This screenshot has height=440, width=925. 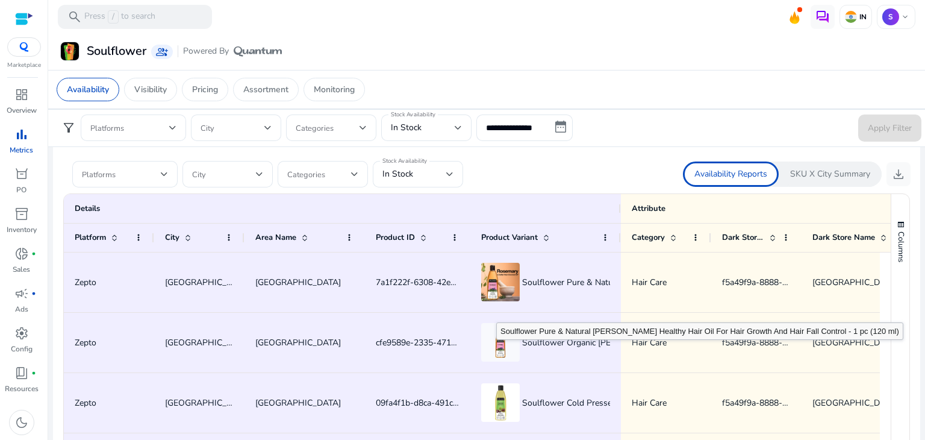 What do you see at coordinates (830, 174) in the screenshot?
I see `p: SKU X City Summary` at bounding box center [830, 174].